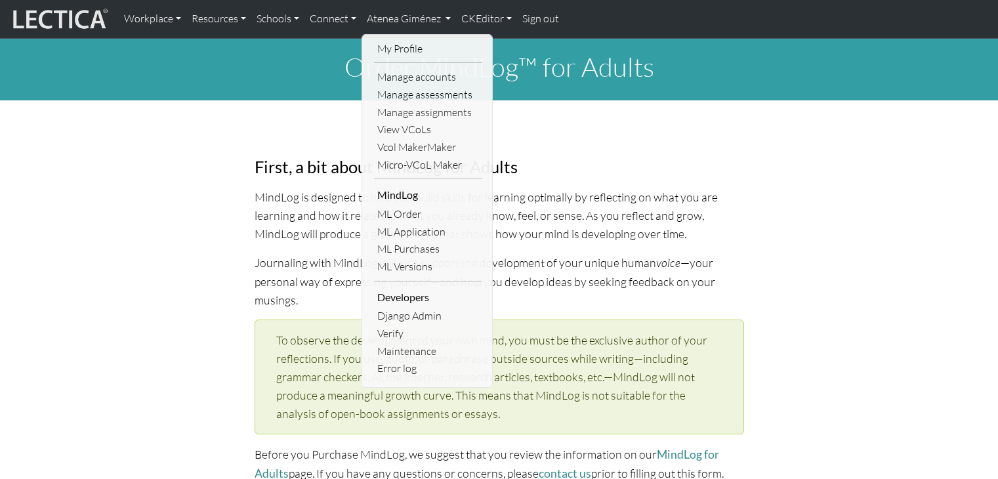  I want to click on li: MindLog, so click(428, 195).